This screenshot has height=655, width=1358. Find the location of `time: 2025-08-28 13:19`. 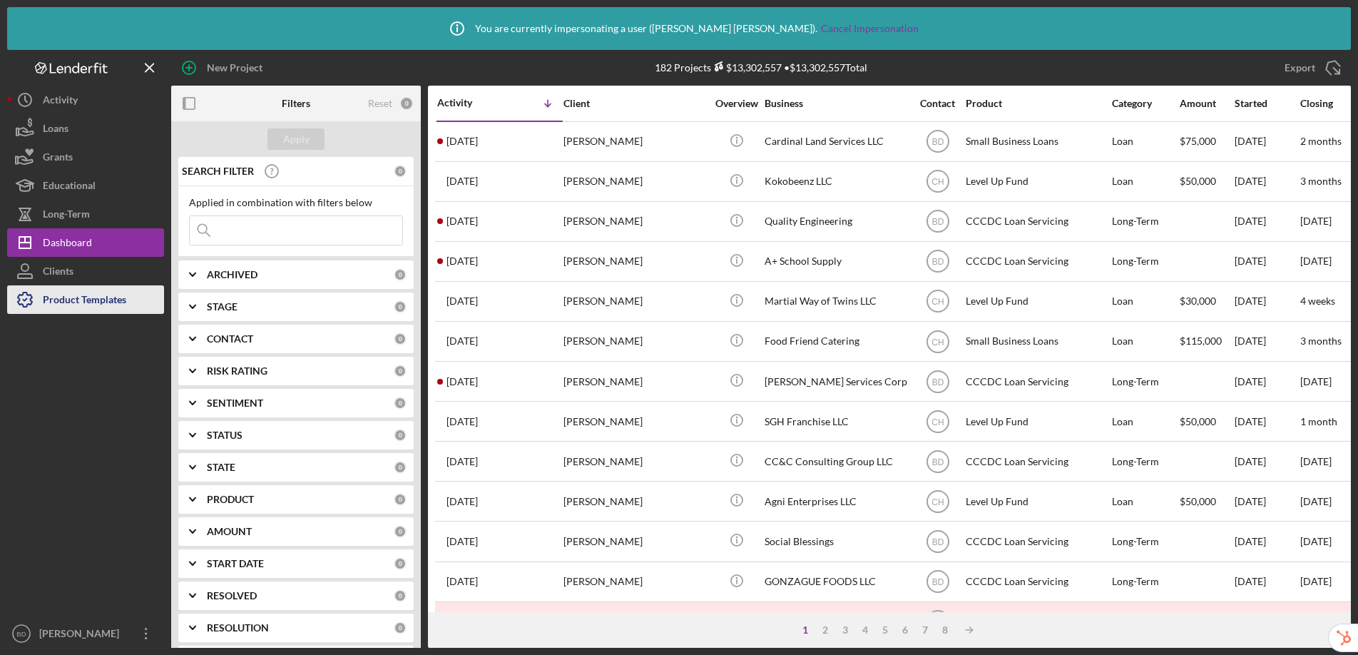

time: 2025-08-28 13:19 is located at coordinates (462, 382).